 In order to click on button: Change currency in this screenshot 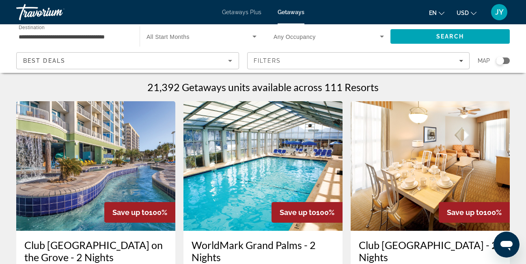, I will do `click(466, 13)`.